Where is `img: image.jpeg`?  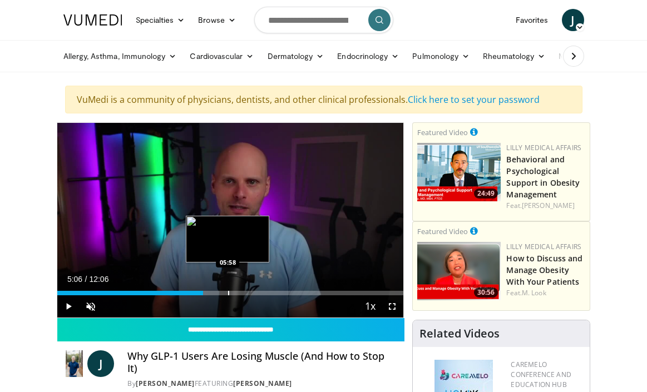
img: image.jpeg is located at coordinates (228, 239).